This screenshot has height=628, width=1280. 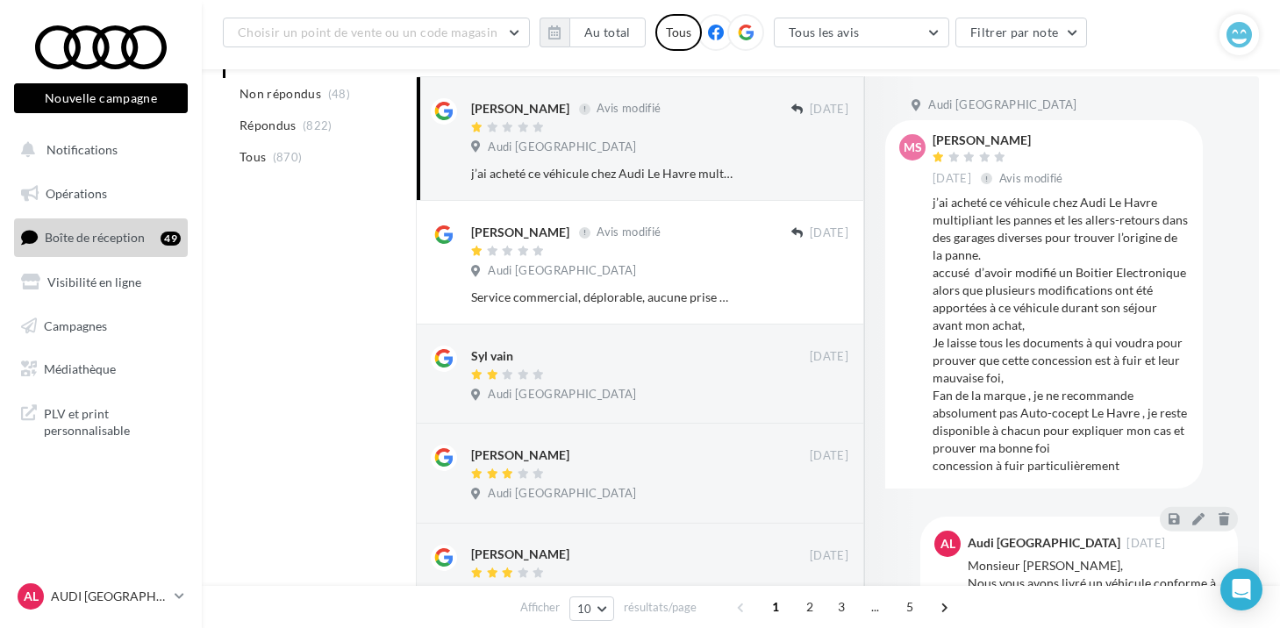 I want to click on a: Médiathèque, so click(x=101, y=369).